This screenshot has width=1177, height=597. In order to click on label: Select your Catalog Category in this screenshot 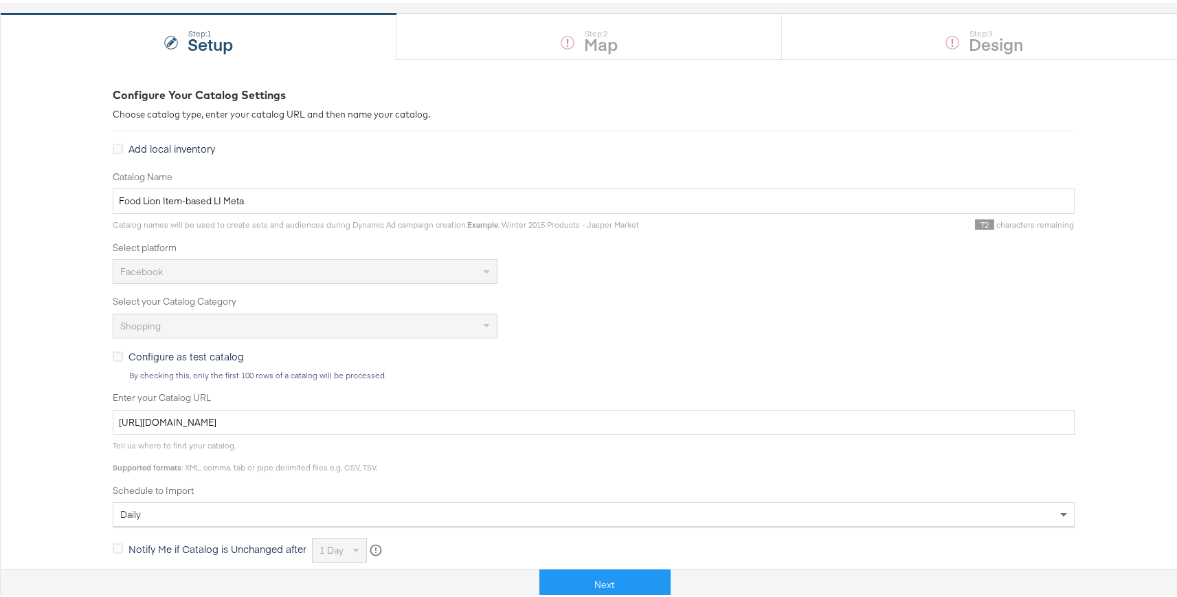, I will do `click(594, 298)`.